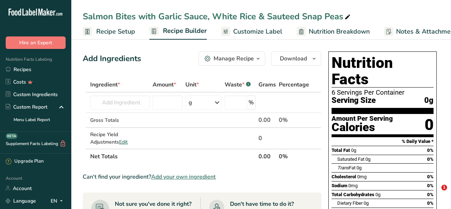 This screenshot has width=451, height=209. What do you see at coordinates (116, 31) in the screenshot?
I see `span: Recipe Setup` at bounding box center [116, 31].